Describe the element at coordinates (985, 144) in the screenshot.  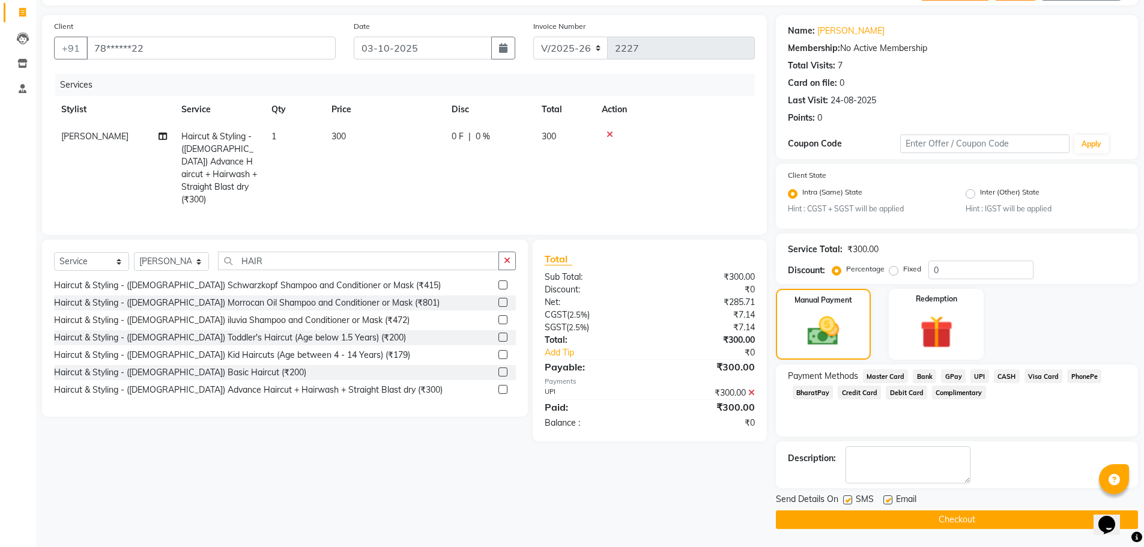
I see `input: Enter Offer / Coupon Code` at that location.